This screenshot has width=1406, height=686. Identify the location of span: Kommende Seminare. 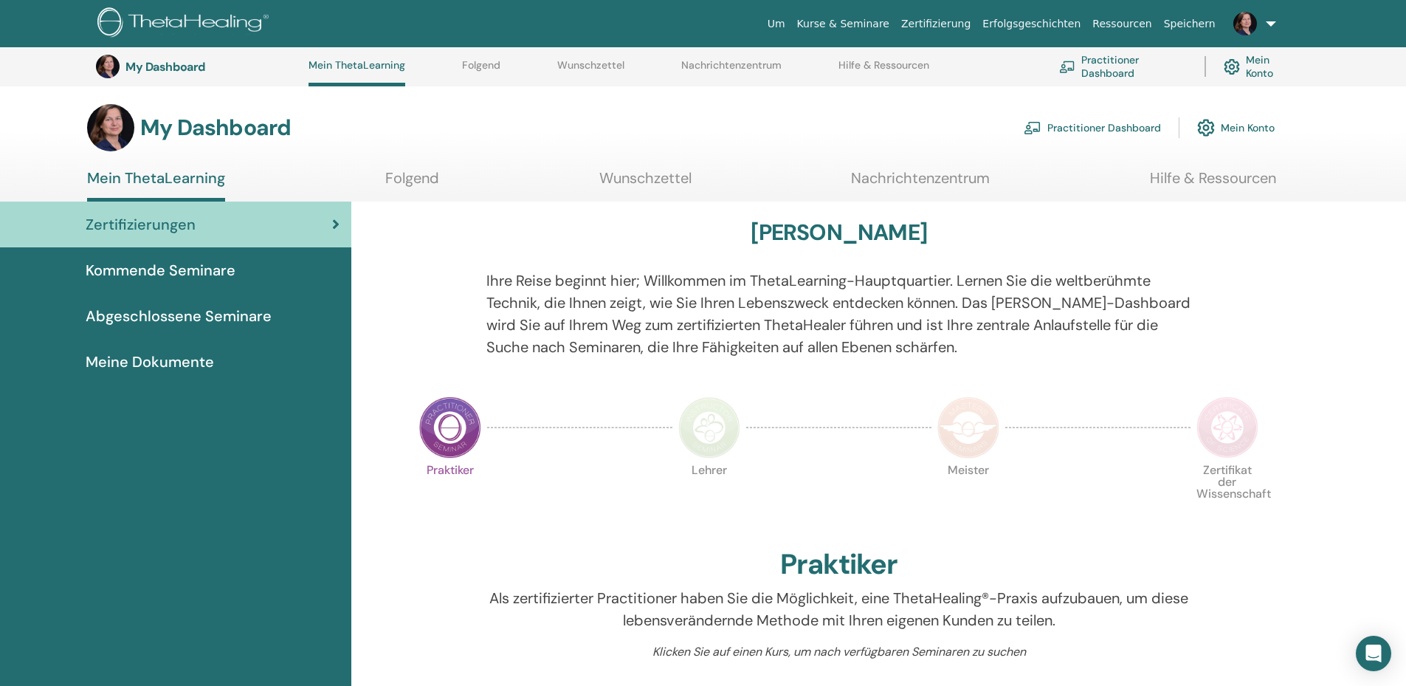
(160, 270).